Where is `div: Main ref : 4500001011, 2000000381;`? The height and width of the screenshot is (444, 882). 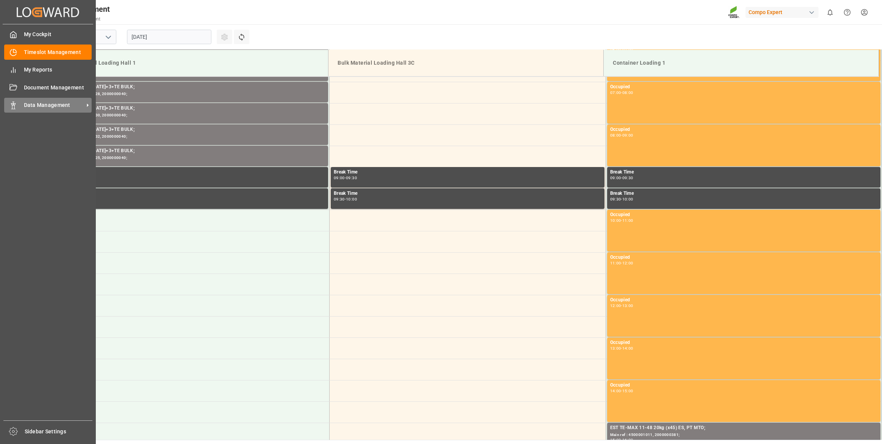
div: Main ref : 4500001011, 2000000381; is located at coordinates (744, 435).